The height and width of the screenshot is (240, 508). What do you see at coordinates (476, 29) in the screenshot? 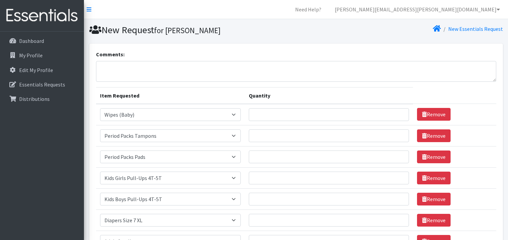
I see `a: New Essentials Request` at bounding box center [476, 29].